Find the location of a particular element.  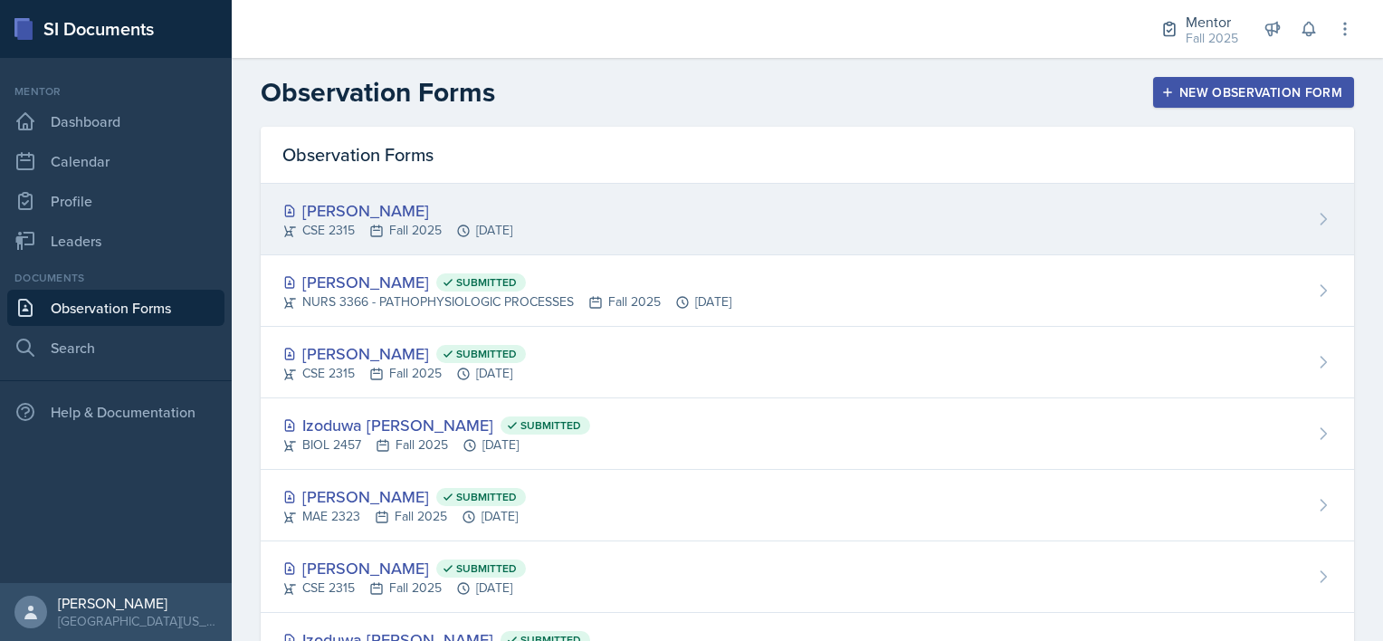

div: Documents is located at coordinates (116, 278).